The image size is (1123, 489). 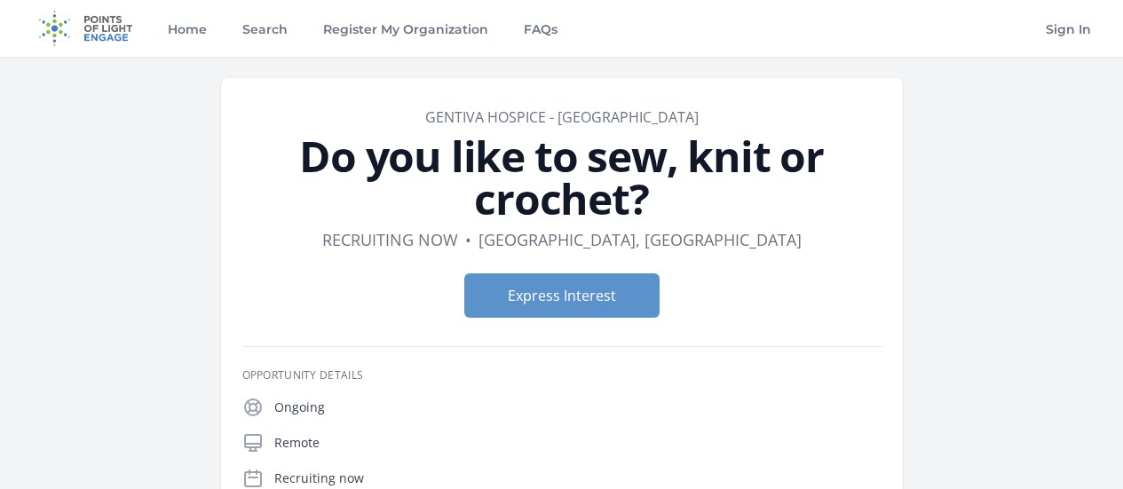 What do you see at coordinates (562, 178) in the screenshot?
I see `h1: Do you like to sew, knit or crochet?` at bounding box center [562, 178].